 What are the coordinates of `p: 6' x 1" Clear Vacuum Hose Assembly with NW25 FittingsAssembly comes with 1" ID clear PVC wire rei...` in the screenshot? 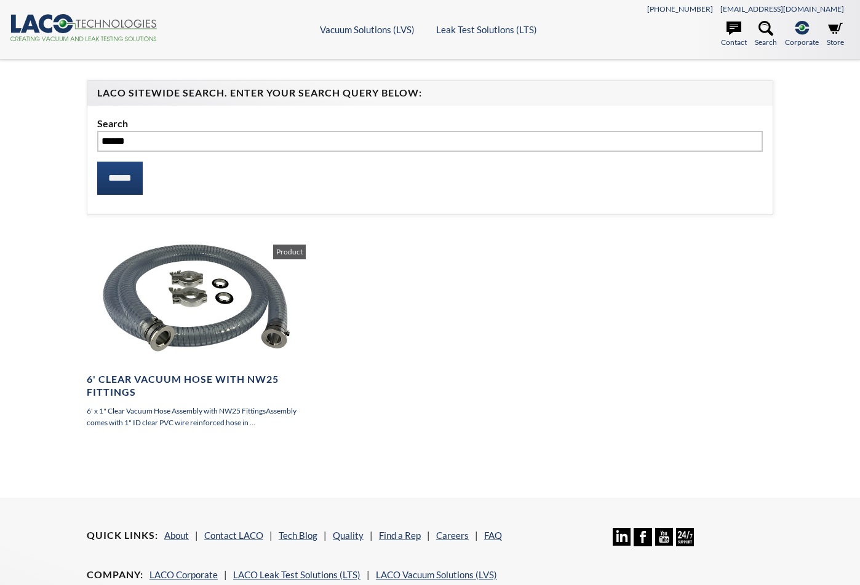 It's located at (196, 417).